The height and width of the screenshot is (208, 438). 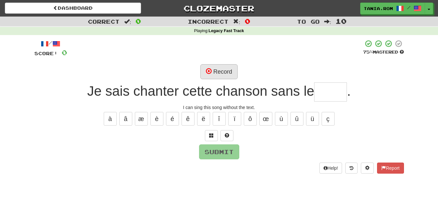 What do you see at coordinates (297, 119) in the screenshot?
I see `button: û` at bounding box center [297, 119].